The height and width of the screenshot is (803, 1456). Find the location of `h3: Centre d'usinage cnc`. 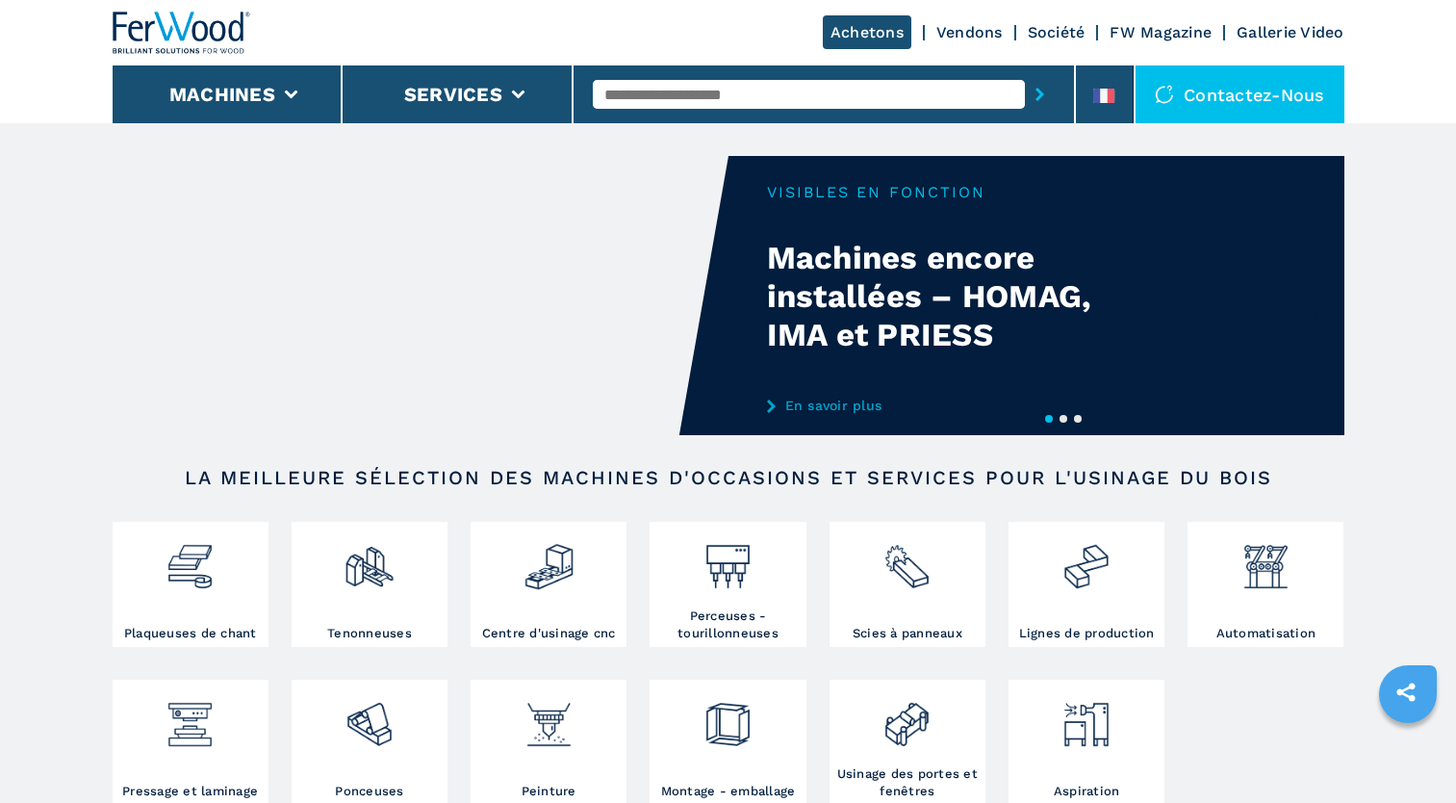

h3: Centre d'usinage cnc is located at coordinates (549, 633).